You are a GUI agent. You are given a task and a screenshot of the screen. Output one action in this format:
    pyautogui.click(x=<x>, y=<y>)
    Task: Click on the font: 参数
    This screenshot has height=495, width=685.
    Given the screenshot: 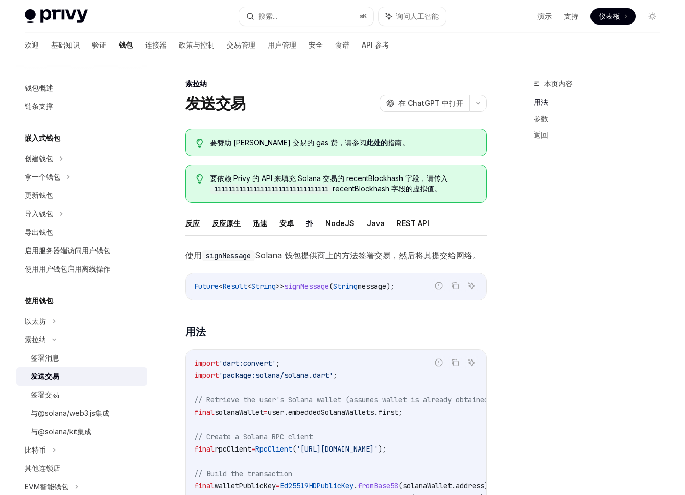 What is the action you would take?
    pyautogui.click(x=541, y=118)
    